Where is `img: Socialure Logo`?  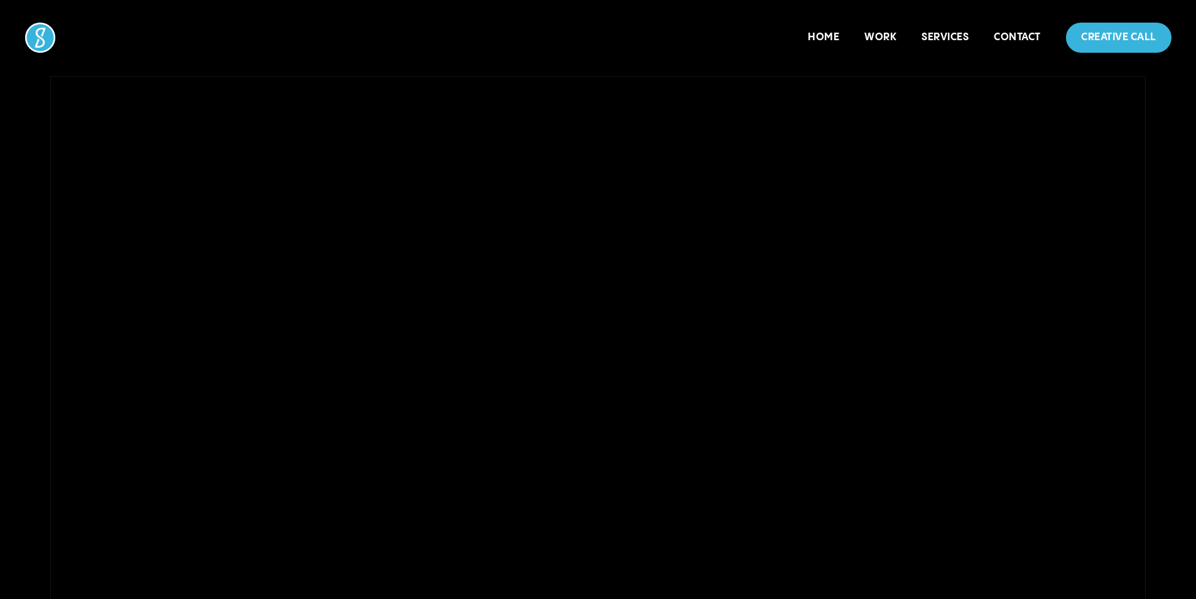 img: Socialure Logo is located at coordinates (40, 38).